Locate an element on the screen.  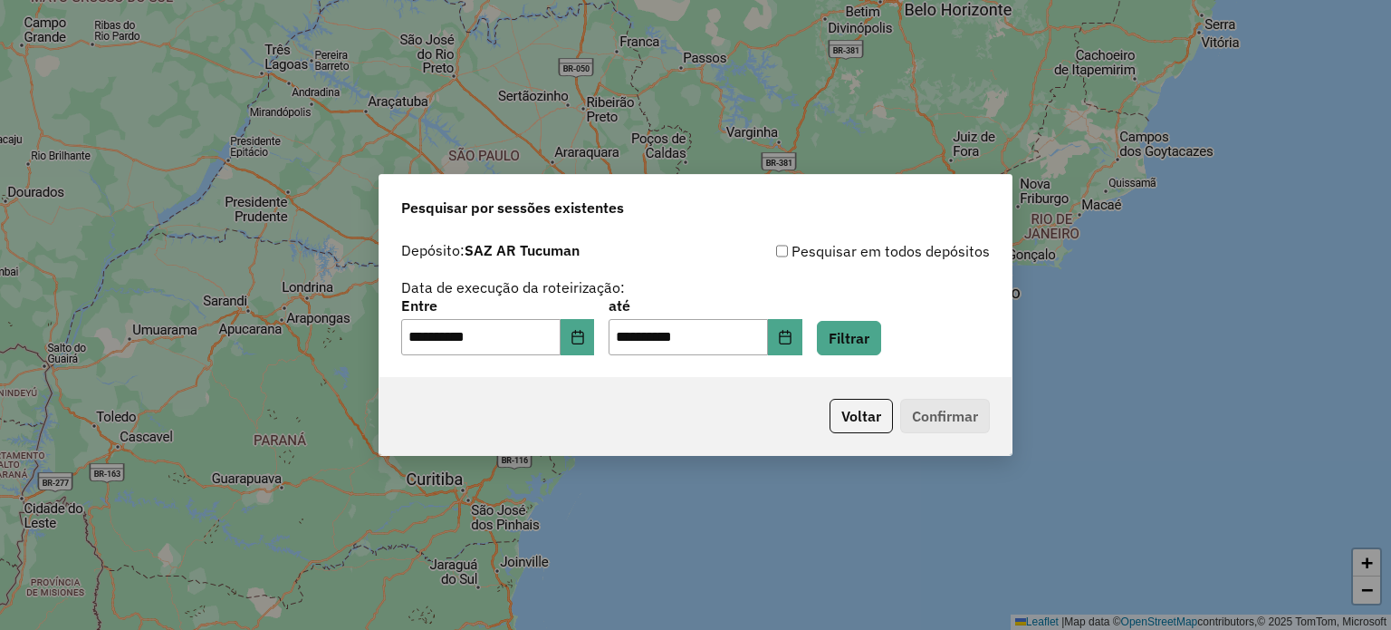
button: Filtrar is located at coordinates (849, 338).